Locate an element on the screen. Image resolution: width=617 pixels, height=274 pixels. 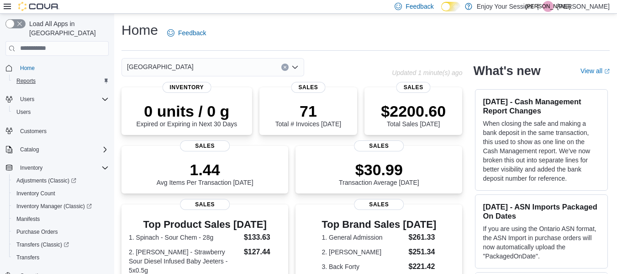
p: 0 units / 0 g is located at coordinates (186, 111).